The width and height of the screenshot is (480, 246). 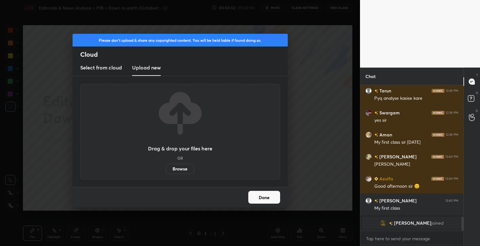 What do you see at coordinates (368, 157) in the screenshot?
I see `img: 0e3ee3fcff404f8280ac4a0b0db3dd51.jpg` at bounding box center [368, 157].